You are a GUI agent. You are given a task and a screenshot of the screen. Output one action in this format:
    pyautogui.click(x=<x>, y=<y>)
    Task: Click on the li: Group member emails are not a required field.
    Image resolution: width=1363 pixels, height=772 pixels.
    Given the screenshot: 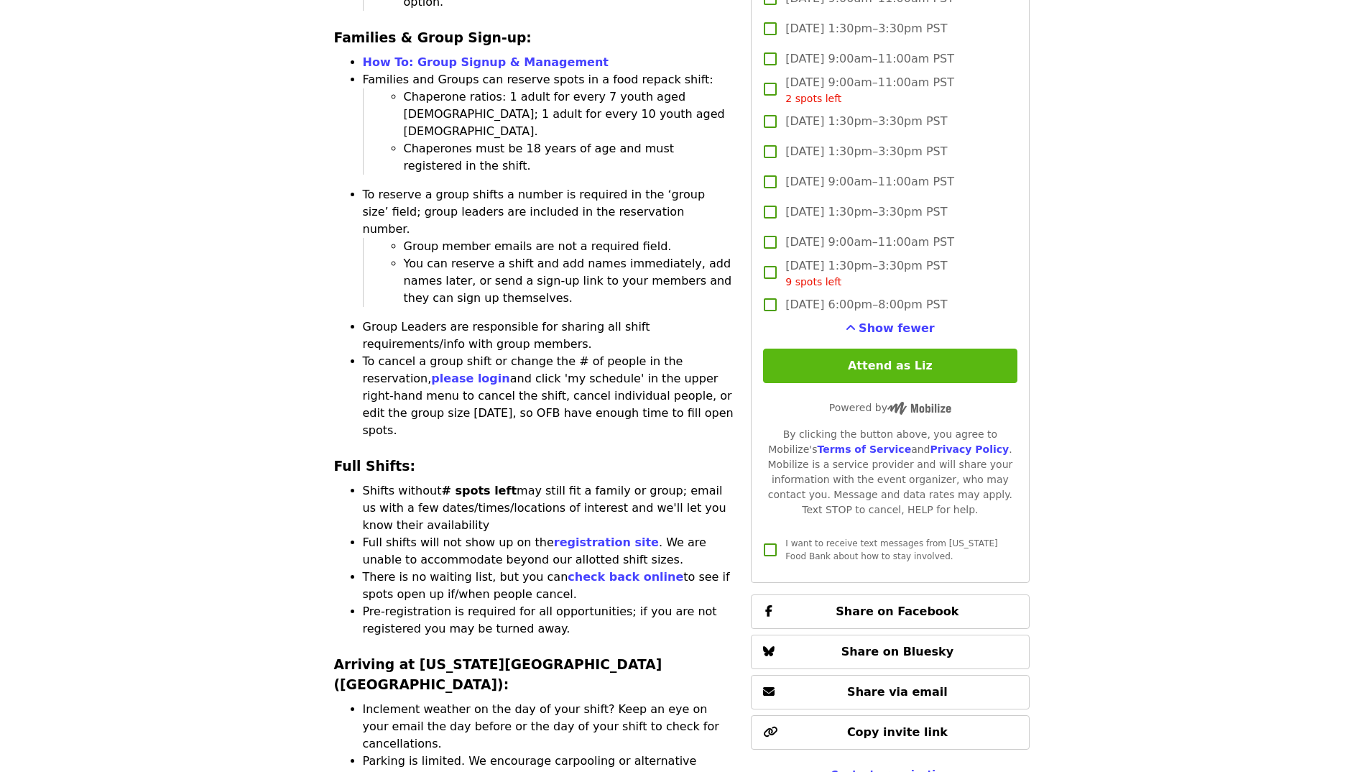 What is the action you would take?
    pyautogui.click(x=569, y=246)
    